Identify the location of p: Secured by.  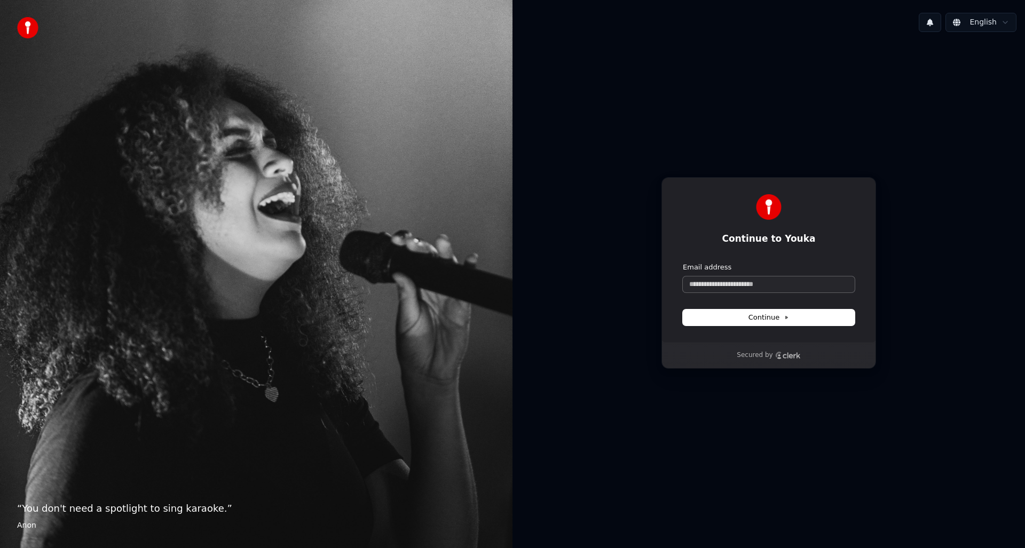
(755, 356).